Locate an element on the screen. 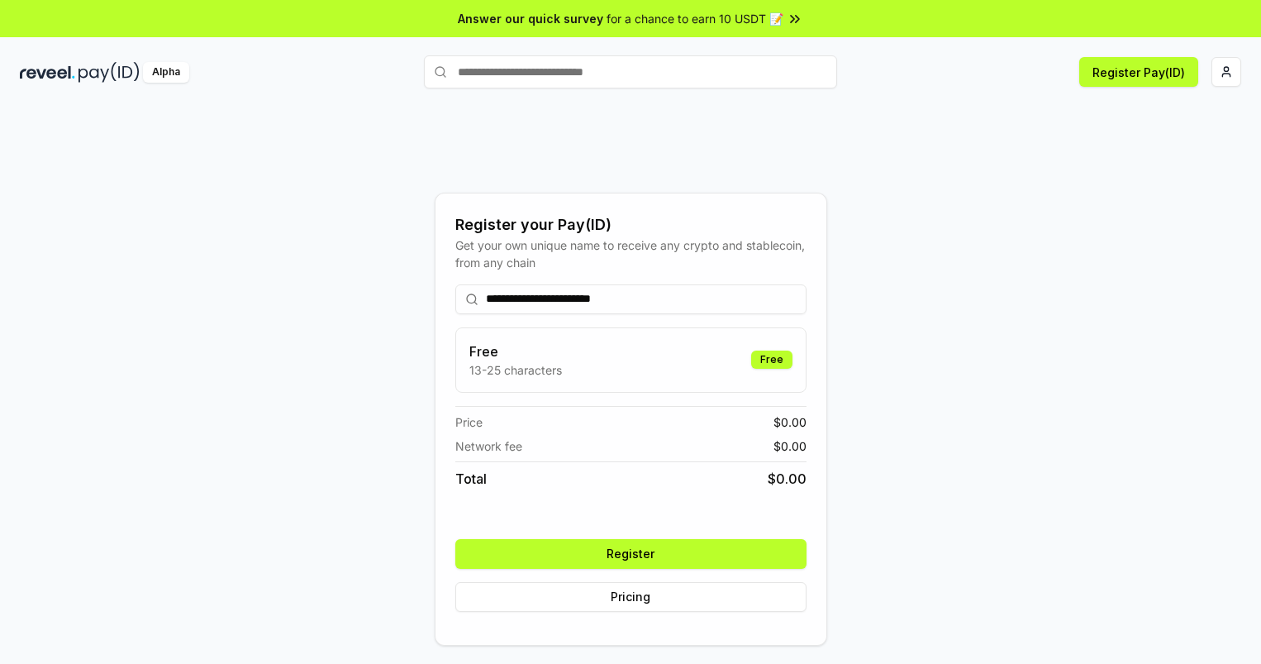 The image size is (1261, 664). img: reveel_dark is located at coordinates (47, 72).